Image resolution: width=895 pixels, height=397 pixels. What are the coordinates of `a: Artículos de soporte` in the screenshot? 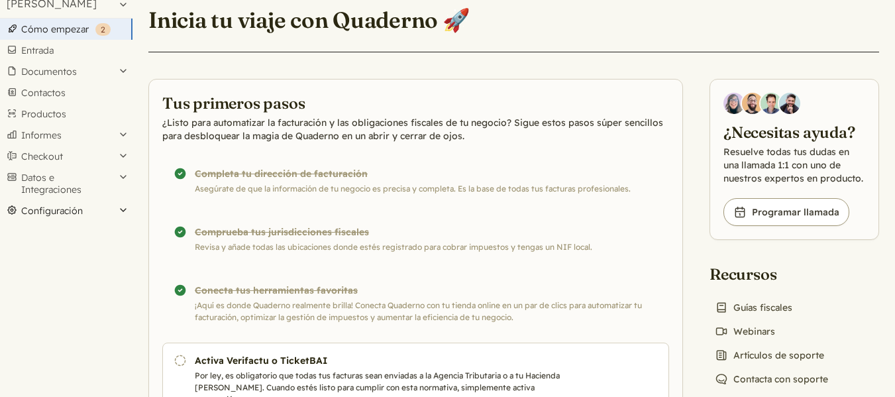 It's located at (769, 355).